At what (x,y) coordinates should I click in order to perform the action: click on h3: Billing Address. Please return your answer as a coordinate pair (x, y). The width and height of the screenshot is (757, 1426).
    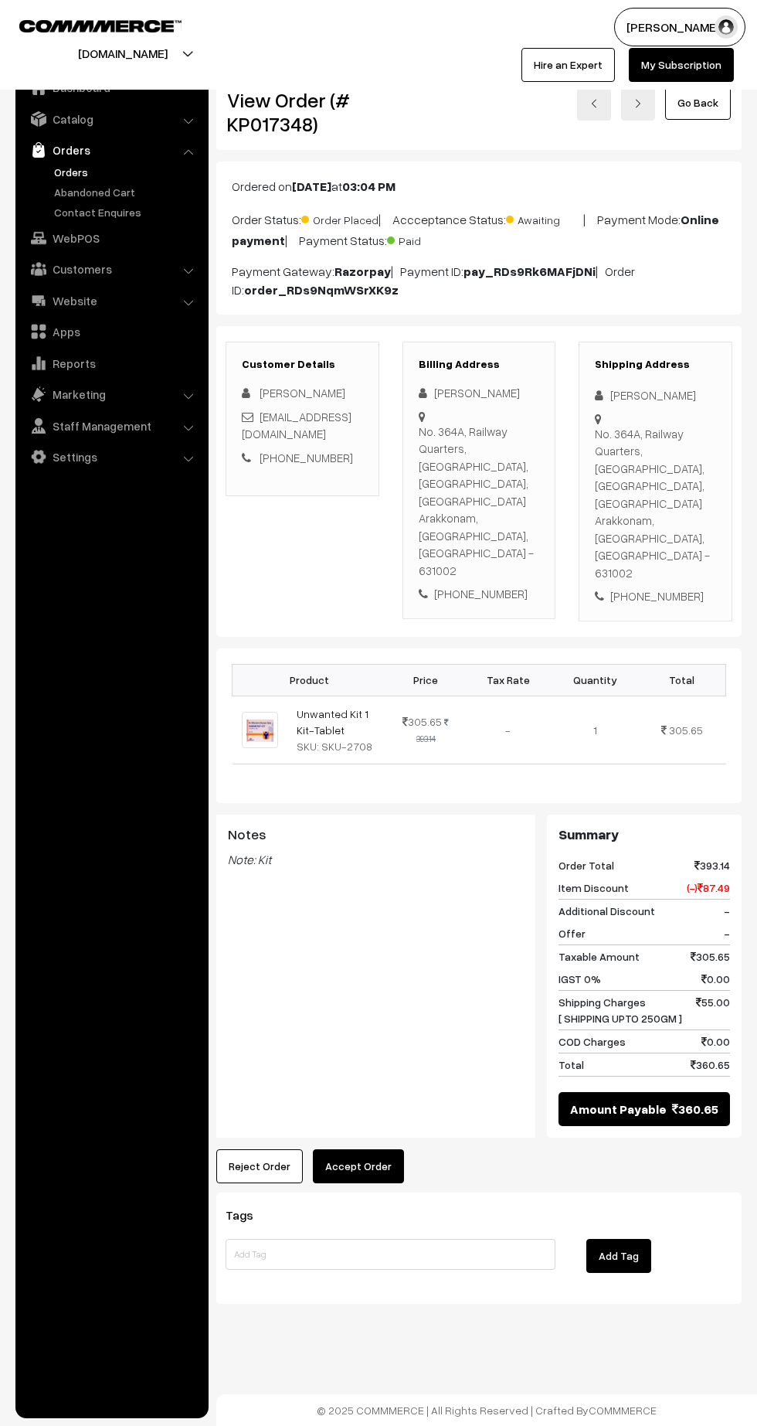
    Looking at the image, I should click on (479, 364).